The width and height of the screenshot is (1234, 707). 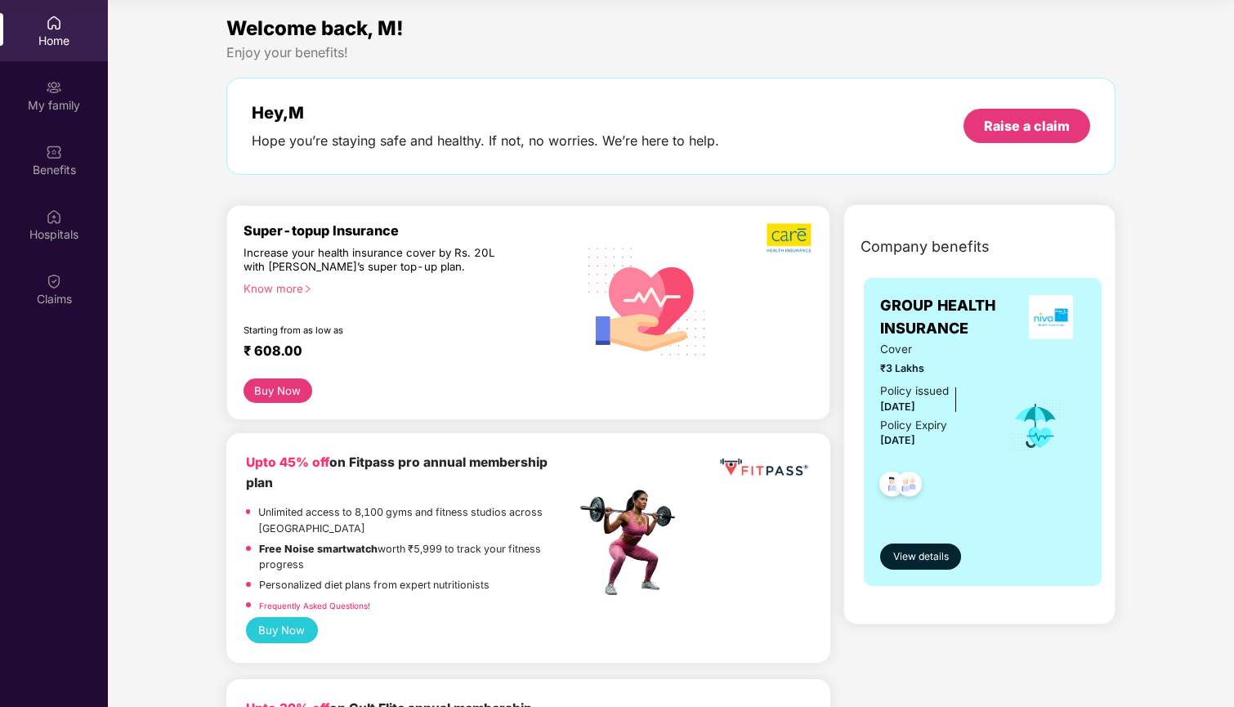 What do you see at coordinates (375, 330) in the screenshot?
I see `div: Starting from as low as` at bounding box center [375, 330].